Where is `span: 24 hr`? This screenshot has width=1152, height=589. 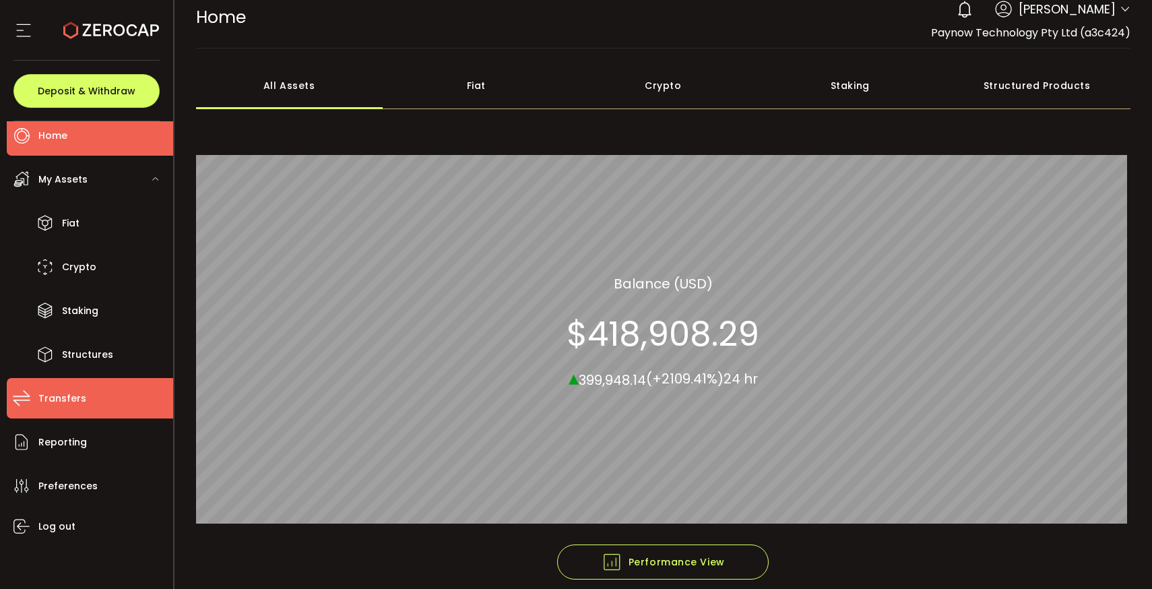
span: 24 hr is located at coordinates (740, 379).